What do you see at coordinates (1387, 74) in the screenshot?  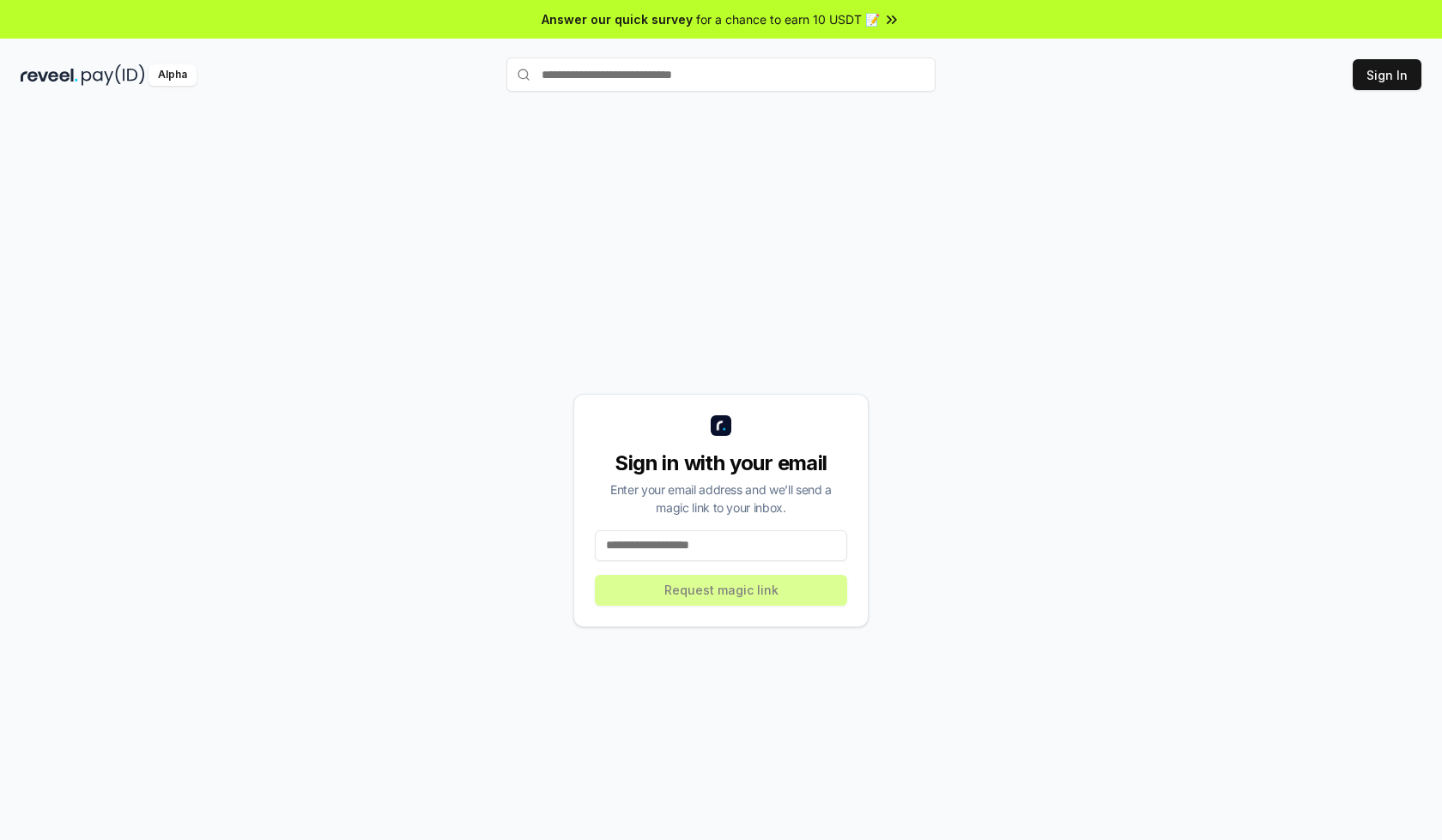 I see `button: Sign In` at bounding box center [1387, 74].